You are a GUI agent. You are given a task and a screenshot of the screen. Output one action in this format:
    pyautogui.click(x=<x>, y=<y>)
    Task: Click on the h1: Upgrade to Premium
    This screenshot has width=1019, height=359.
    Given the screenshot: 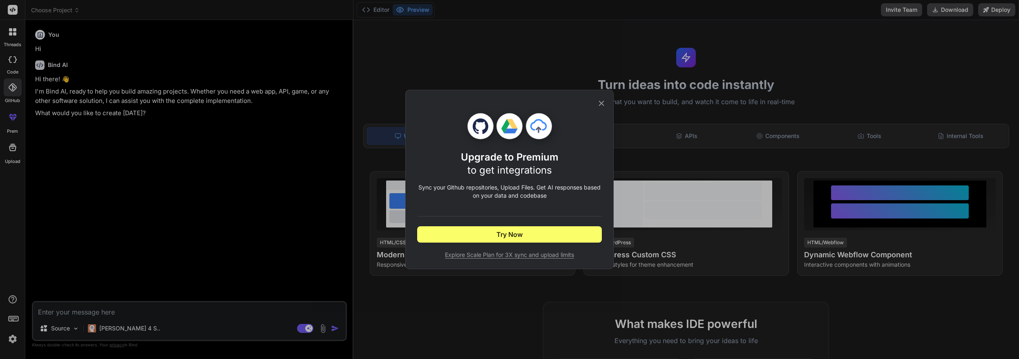 What is the action you would take?
    pyautogui.click(x=509, y=164)
    